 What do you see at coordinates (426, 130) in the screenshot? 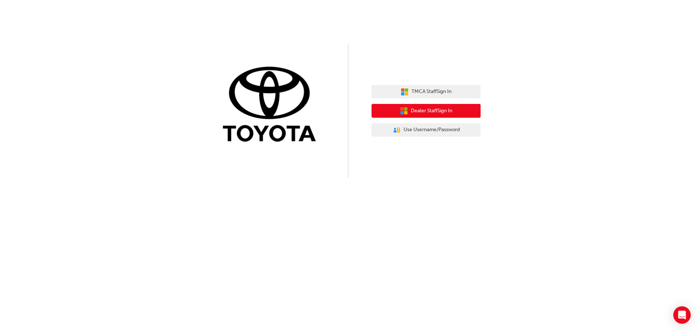
I see `button: Use Username/Password` at bounding box center [426, 130].